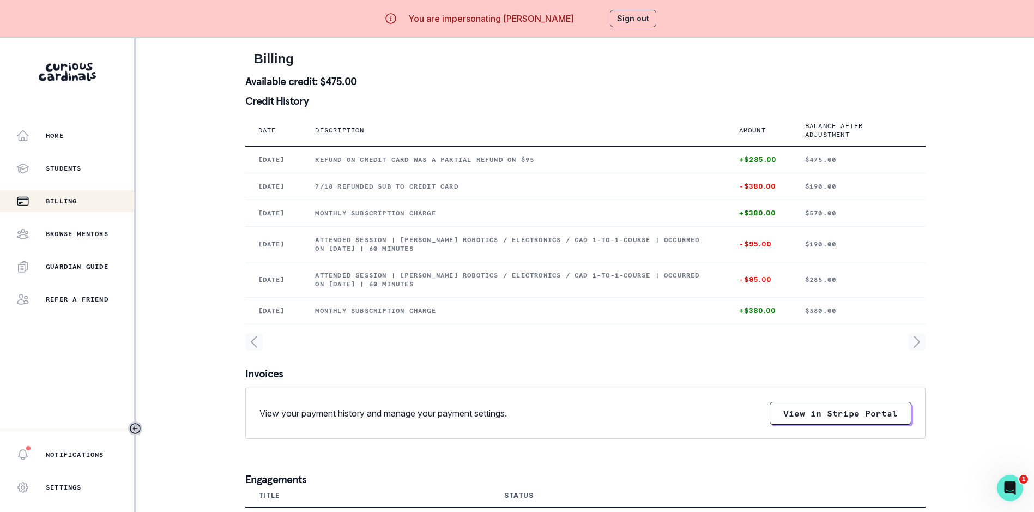 This screenshot has width=1034, height=512. Describe the element at coordinates (67, 72) in the screenshot. I see `img: Curious Cardinals Logo` at that location.